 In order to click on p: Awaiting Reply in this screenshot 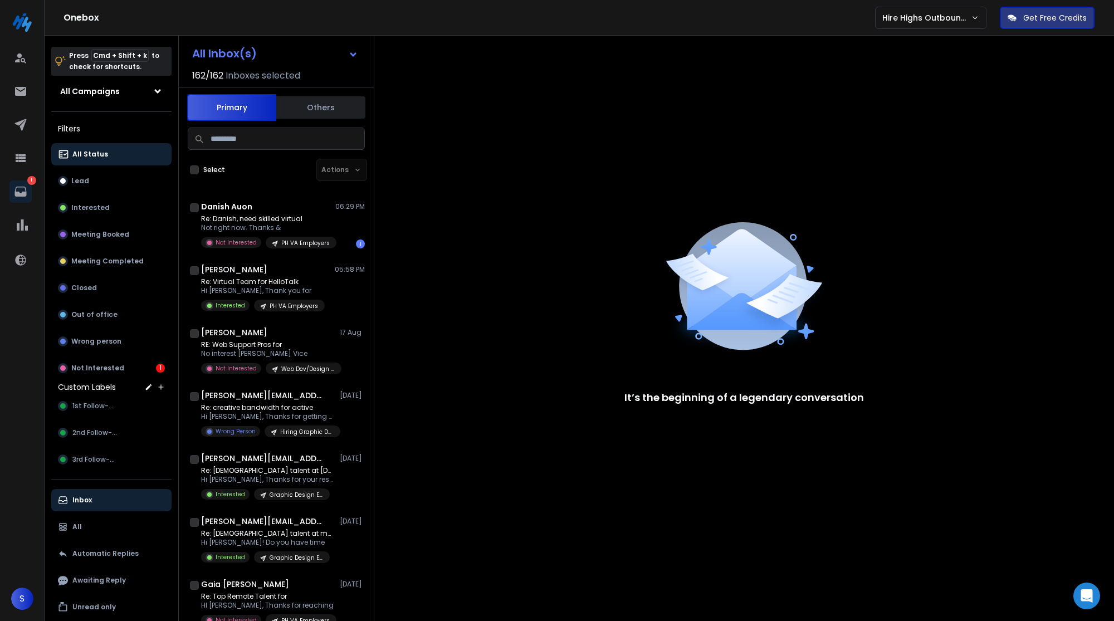, I will do `click(99, 581)`.